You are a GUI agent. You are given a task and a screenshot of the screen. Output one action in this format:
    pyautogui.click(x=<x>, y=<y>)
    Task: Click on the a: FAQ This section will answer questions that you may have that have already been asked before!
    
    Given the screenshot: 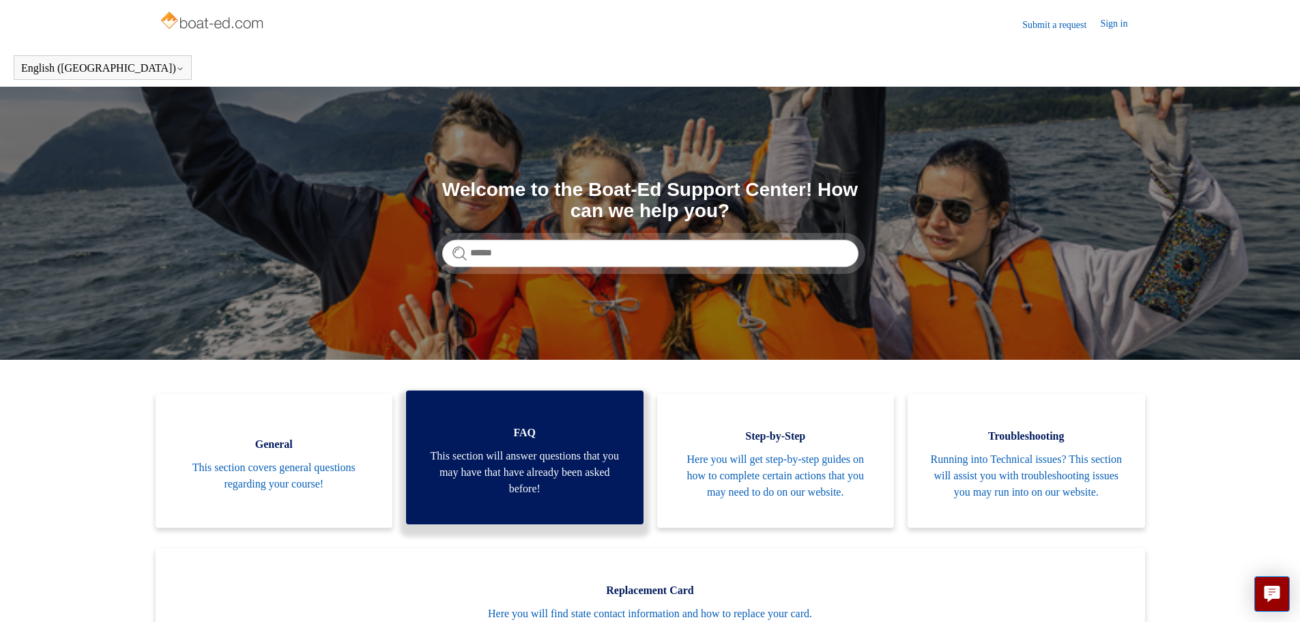 What is the action you would take?
    pyautogui.click(x=525, y=457)
    